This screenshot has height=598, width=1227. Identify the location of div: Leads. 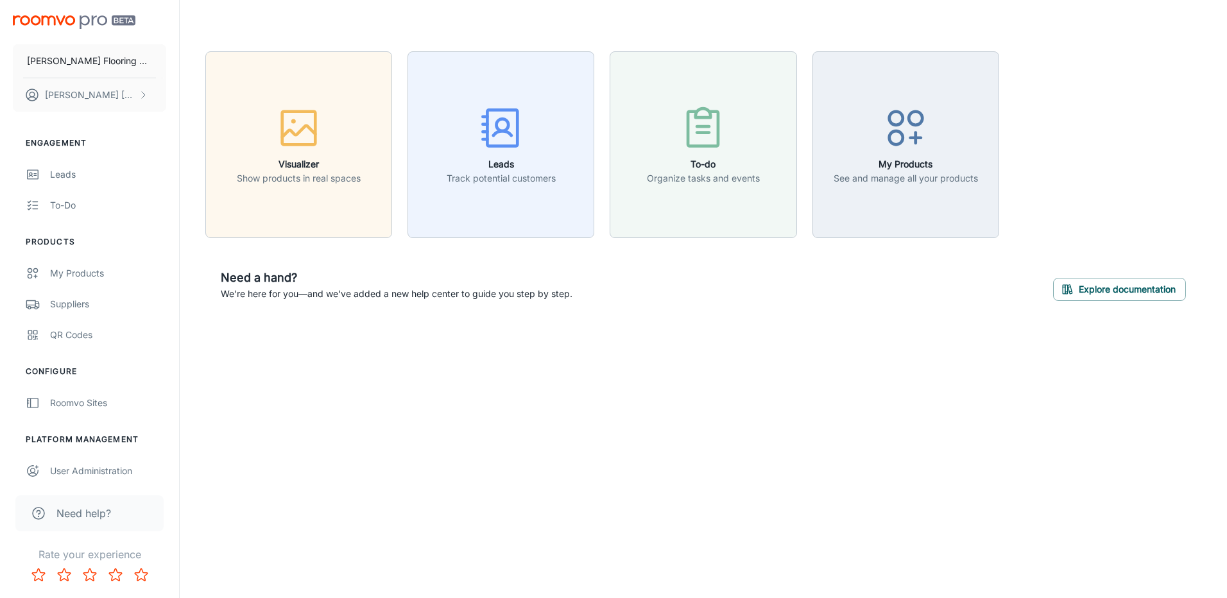
(108, 175).